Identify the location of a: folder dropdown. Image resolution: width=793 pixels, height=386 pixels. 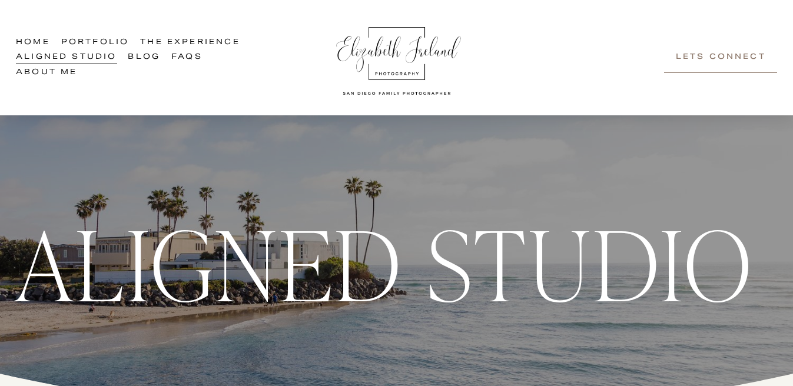
(190, 43).